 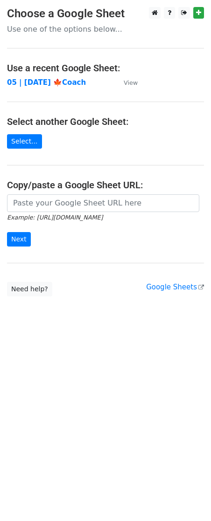 I want to click on h4: Select another Google Sheet:, so click(x=105, y=122).